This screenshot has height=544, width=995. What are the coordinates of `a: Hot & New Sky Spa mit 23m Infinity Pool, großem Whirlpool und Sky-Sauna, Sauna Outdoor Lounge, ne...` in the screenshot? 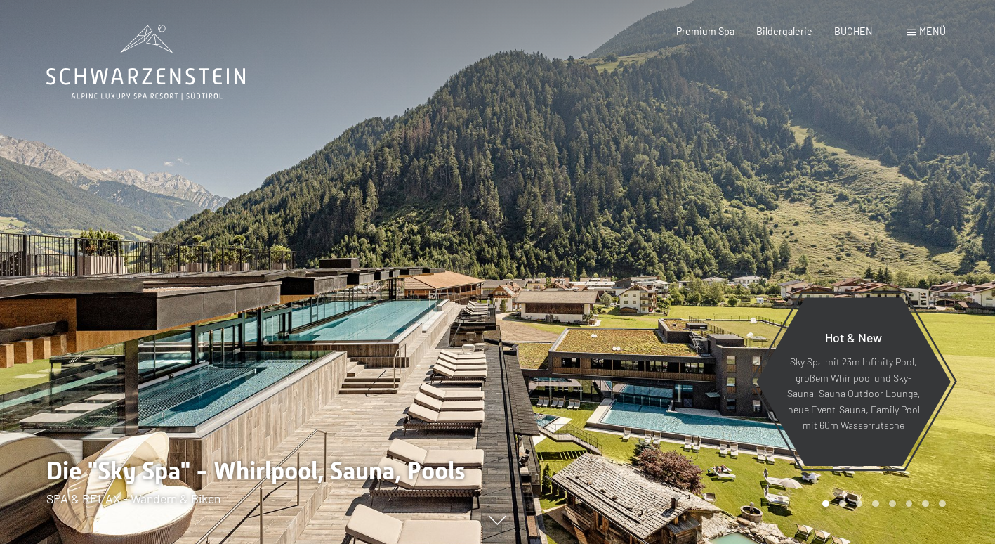 It's located at (854, 381).